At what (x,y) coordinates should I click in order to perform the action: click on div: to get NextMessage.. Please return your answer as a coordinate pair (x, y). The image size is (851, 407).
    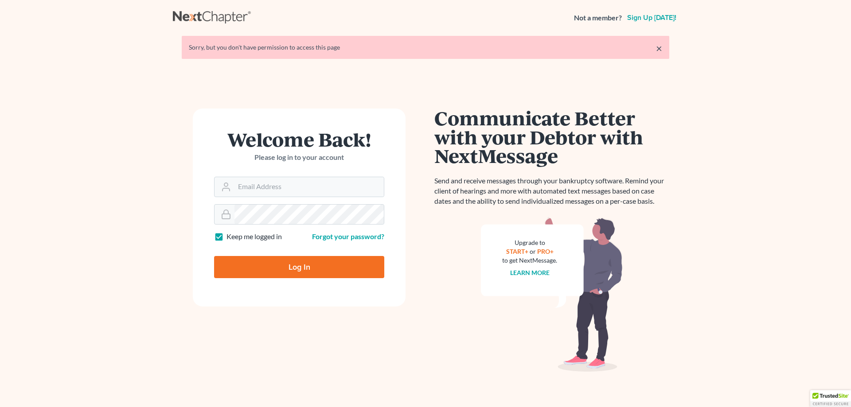
    Looking at the image, I should click on (530, 261).